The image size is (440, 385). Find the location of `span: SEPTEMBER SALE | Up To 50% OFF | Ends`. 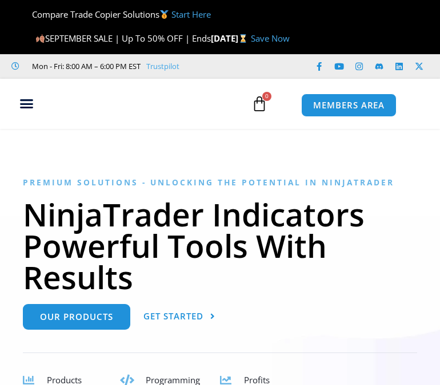

span: SEPTEMBER SALE | Up To 50% OFF | Ends is located at coordinates (123, 38).